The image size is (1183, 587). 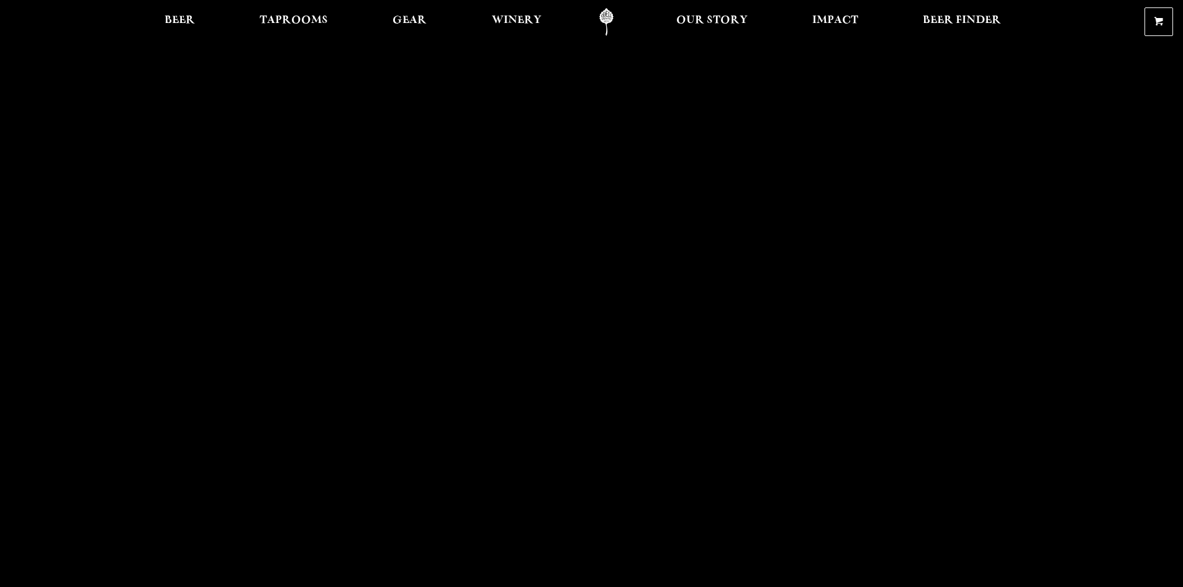 I want to click on span: Beer Finder, so click(x=962, y=20).